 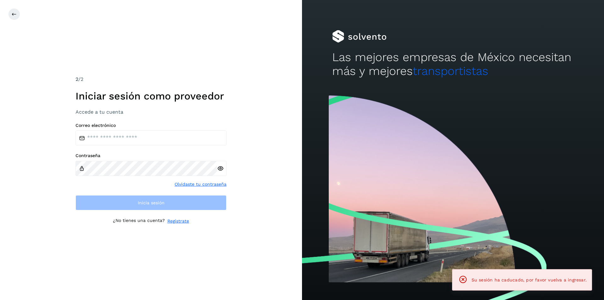 I want to click on label: Correo electrónico, so click(x=151, y=125).